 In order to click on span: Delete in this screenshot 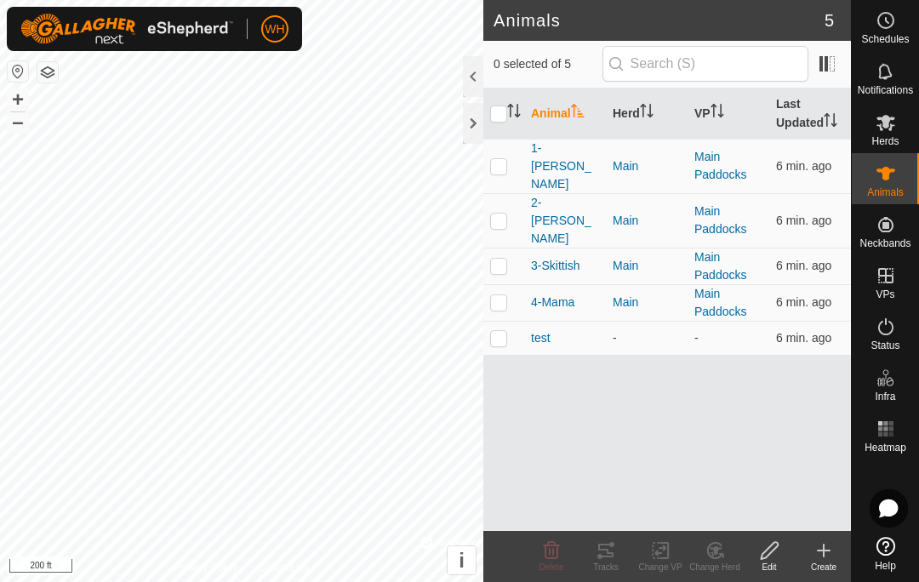, I will do `click(552, 567)`.